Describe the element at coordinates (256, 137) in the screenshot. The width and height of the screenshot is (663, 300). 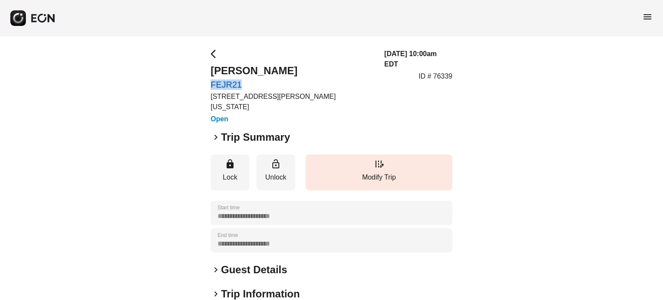
I see `h2: Trip Summary` at that location.